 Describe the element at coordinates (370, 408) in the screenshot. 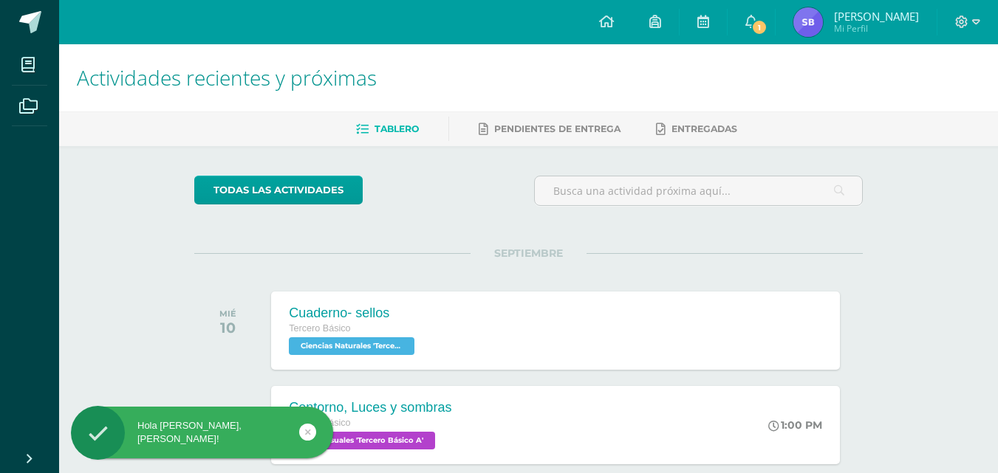

I see `div: Contorno, Luces y sombras` at that location.